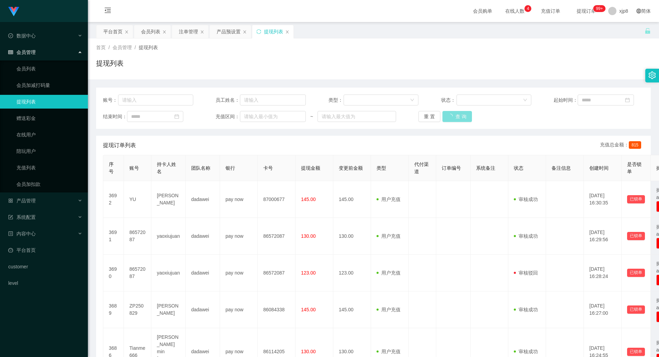  What do you see at coordinates (308, 351) in the screenshot?
I see `span: 130.00` at bounding box center [308, 351].